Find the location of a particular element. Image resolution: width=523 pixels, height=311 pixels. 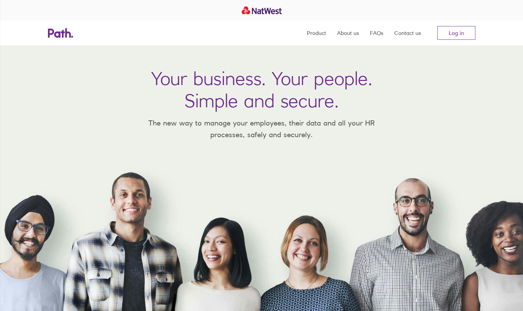

a: FAQs is located at coordinates (377, 33).